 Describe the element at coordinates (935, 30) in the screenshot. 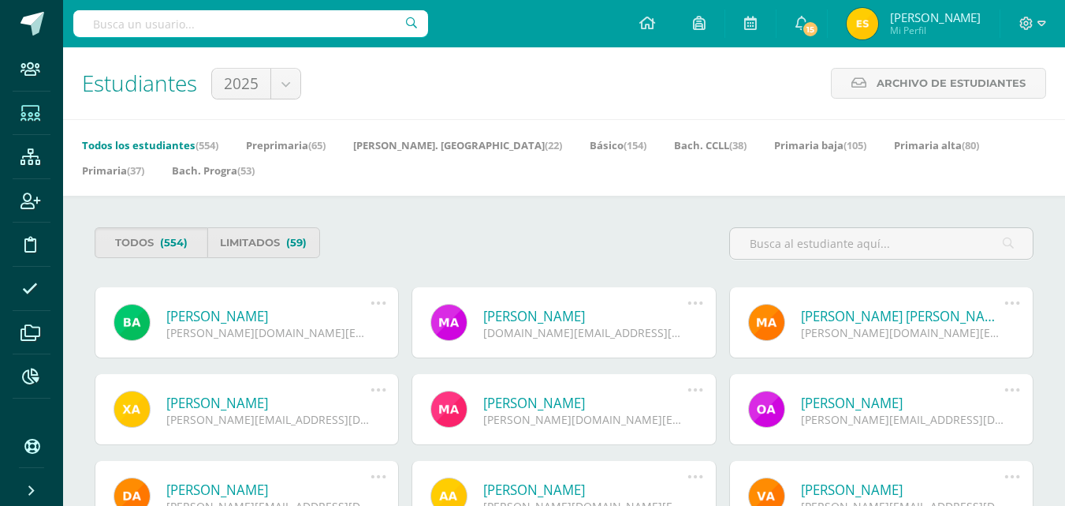

I see `span: Mi Perfil` at that location.